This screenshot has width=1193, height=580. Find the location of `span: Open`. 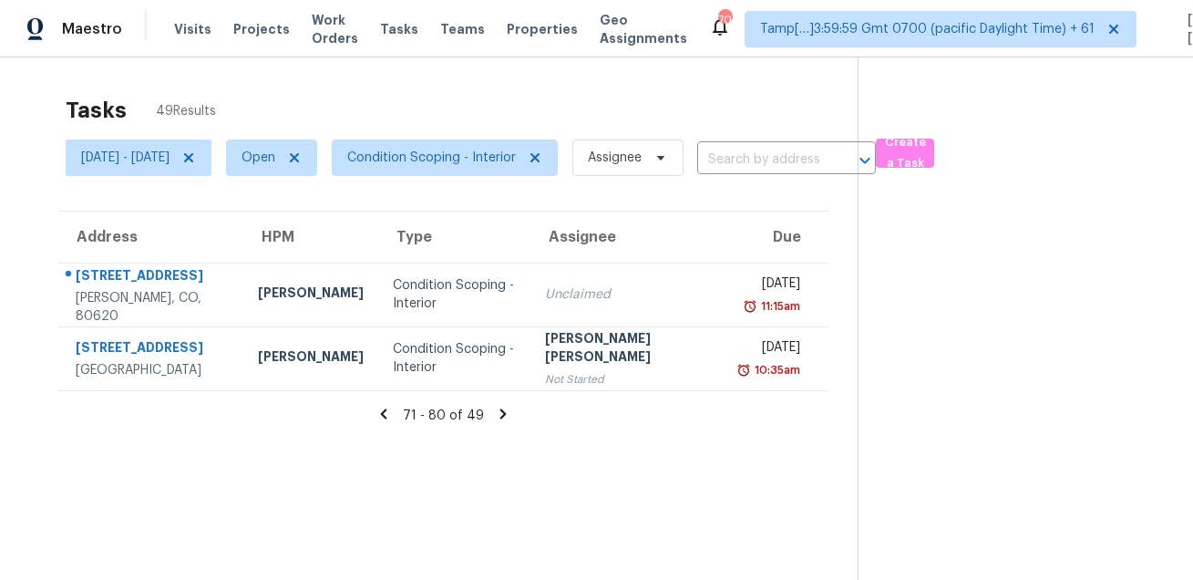

span: Open is located at coordinates (258, 158).